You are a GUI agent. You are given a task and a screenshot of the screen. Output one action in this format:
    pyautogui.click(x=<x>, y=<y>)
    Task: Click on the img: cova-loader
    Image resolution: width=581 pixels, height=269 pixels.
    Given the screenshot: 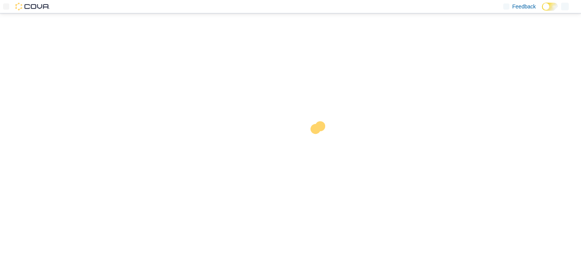 What is the action you would take?
    pyautogui.click(x=320, y=144)
    